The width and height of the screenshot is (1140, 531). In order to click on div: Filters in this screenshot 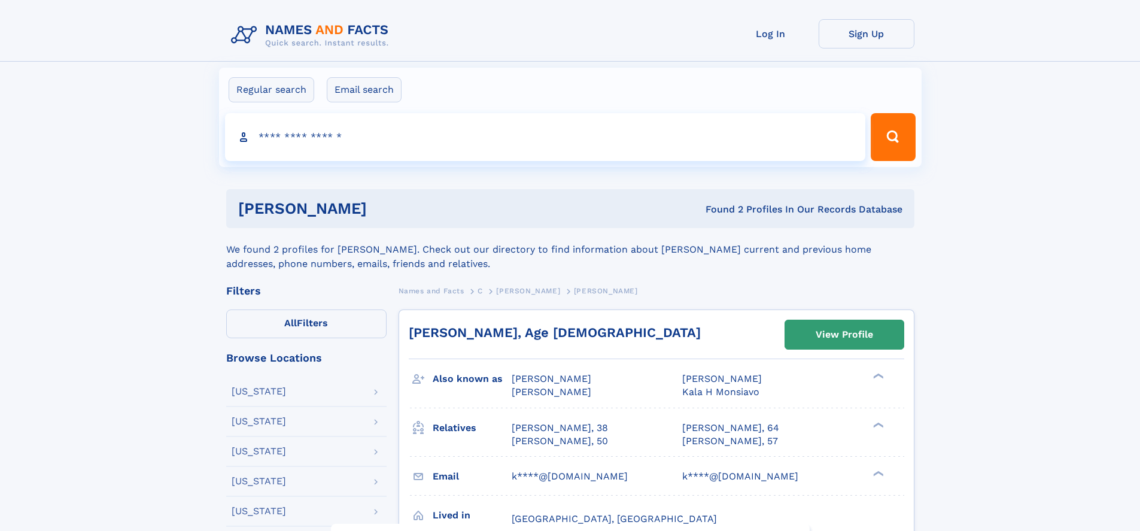, I will do `click(307, 291)`.